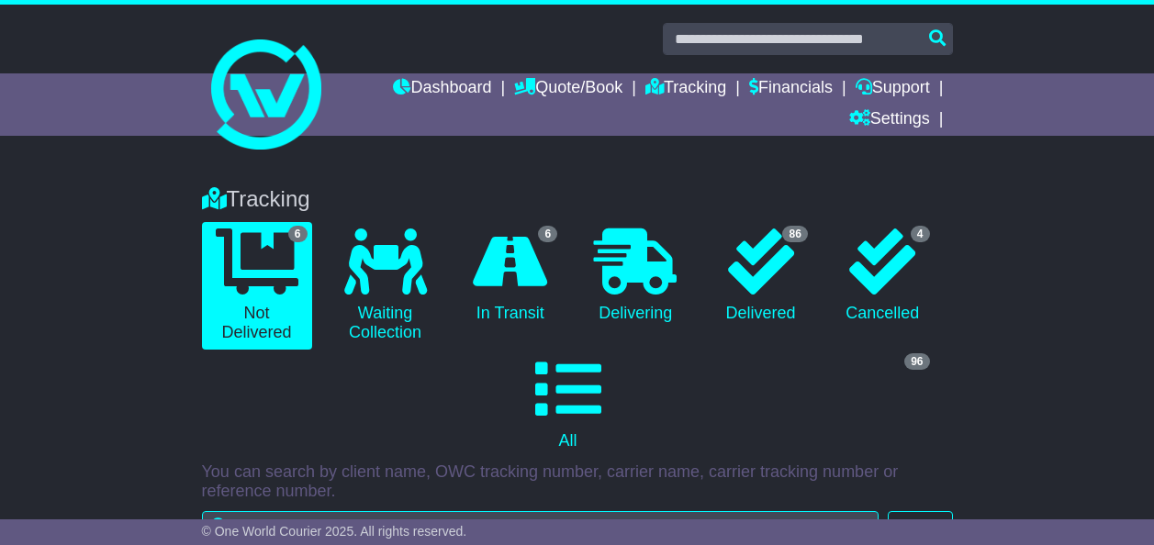 This screenshot has height=545, width=1154. I want to click on a: Dashboard, so click(442, 89).